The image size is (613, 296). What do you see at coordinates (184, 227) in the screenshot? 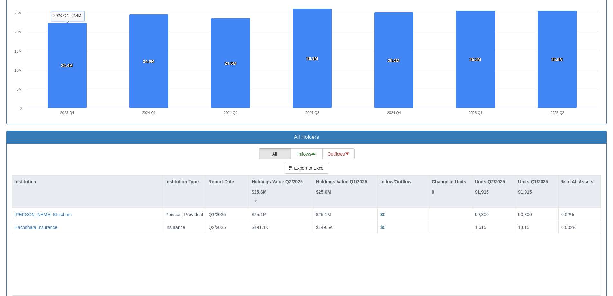
I see `div: Insurance` at bounding box center [184, 227].